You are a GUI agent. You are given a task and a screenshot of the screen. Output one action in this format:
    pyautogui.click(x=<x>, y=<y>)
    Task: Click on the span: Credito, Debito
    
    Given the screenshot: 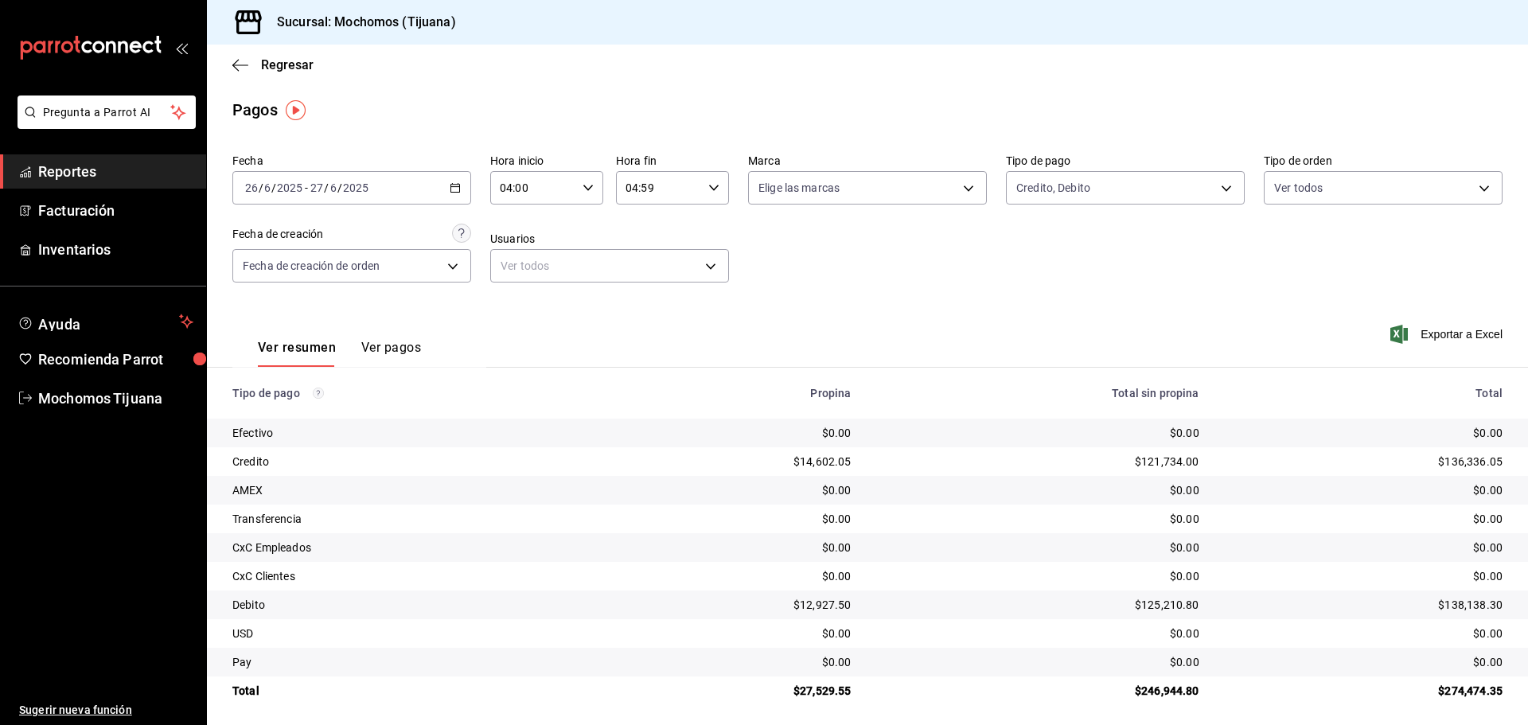 What is the action you would take?
    pyautogui.click(x=1053, y=188)
    